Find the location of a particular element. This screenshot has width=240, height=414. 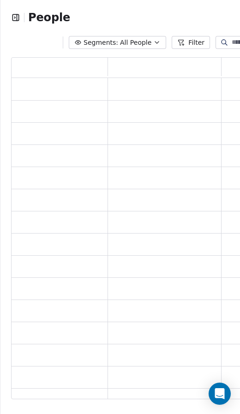

span: People is located at coordinates (49, 18).